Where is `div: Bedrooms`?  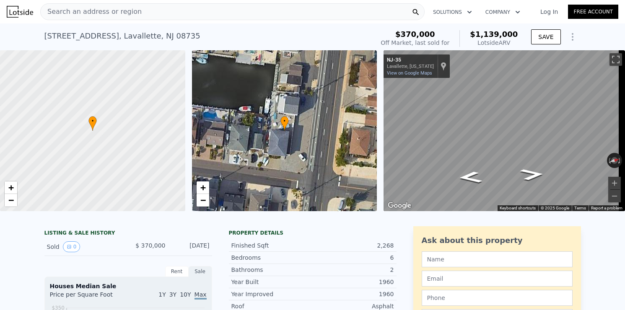 div: Bedrooms is located at coordinates (272, 258).